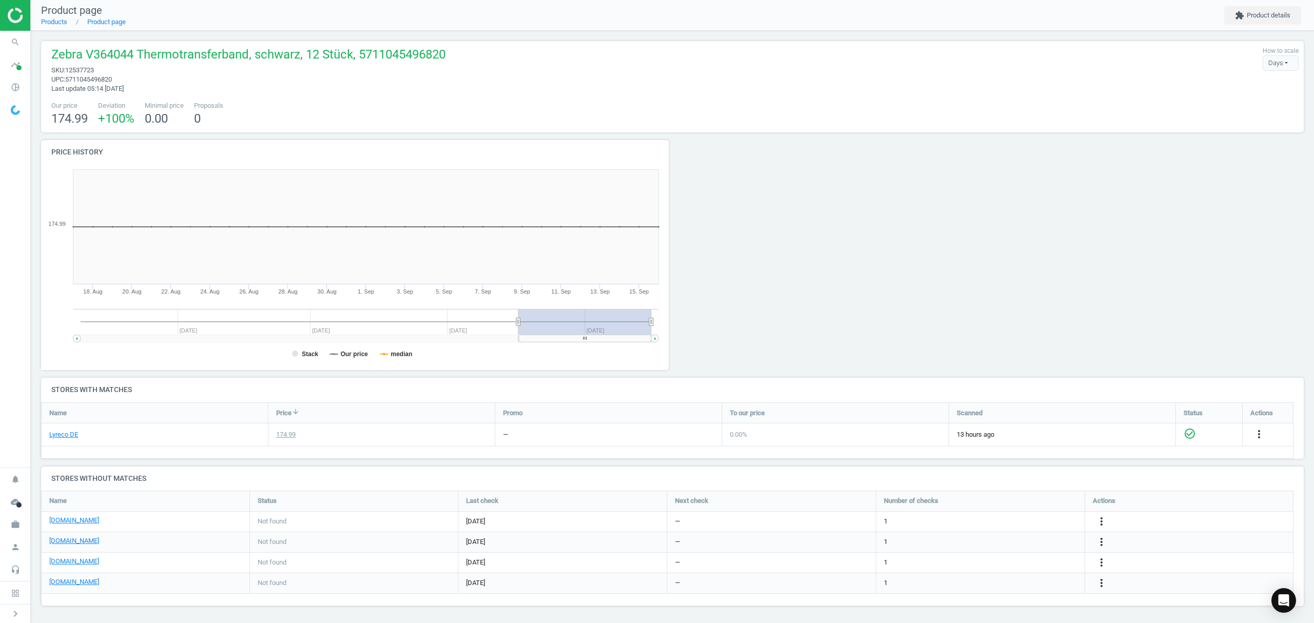  What do you see at coordinates (71, 10) in the screenshot?
I see `span: Product page` at bounding box center [71, 10].